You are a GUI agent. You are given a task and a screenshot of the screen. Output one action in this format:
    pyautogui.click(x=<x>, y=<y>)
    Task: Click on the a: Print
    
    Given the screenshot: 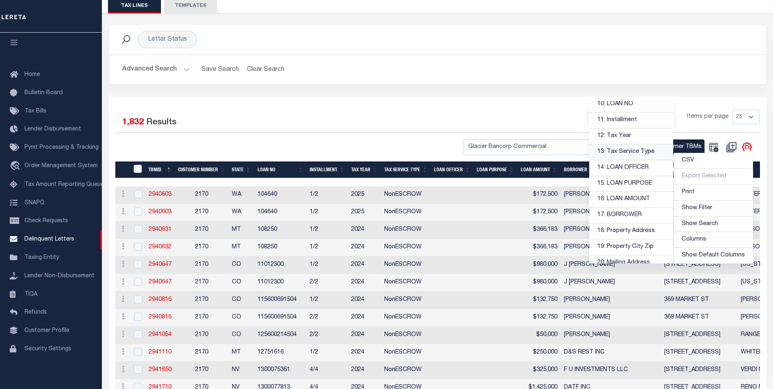 What is the action you would take?
    pyautogui.click(x=714, y=192)
    